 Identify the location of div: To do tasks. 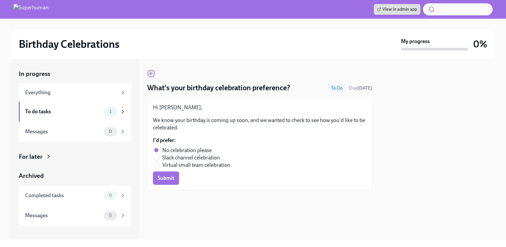
(63, 112).